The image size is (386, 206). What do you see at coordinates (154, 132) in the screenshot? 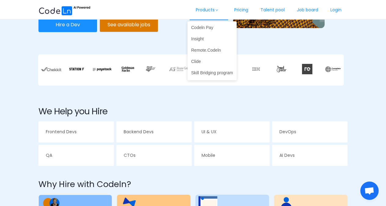
I see `a: Backend Devs` at bounding box center [154, 132].